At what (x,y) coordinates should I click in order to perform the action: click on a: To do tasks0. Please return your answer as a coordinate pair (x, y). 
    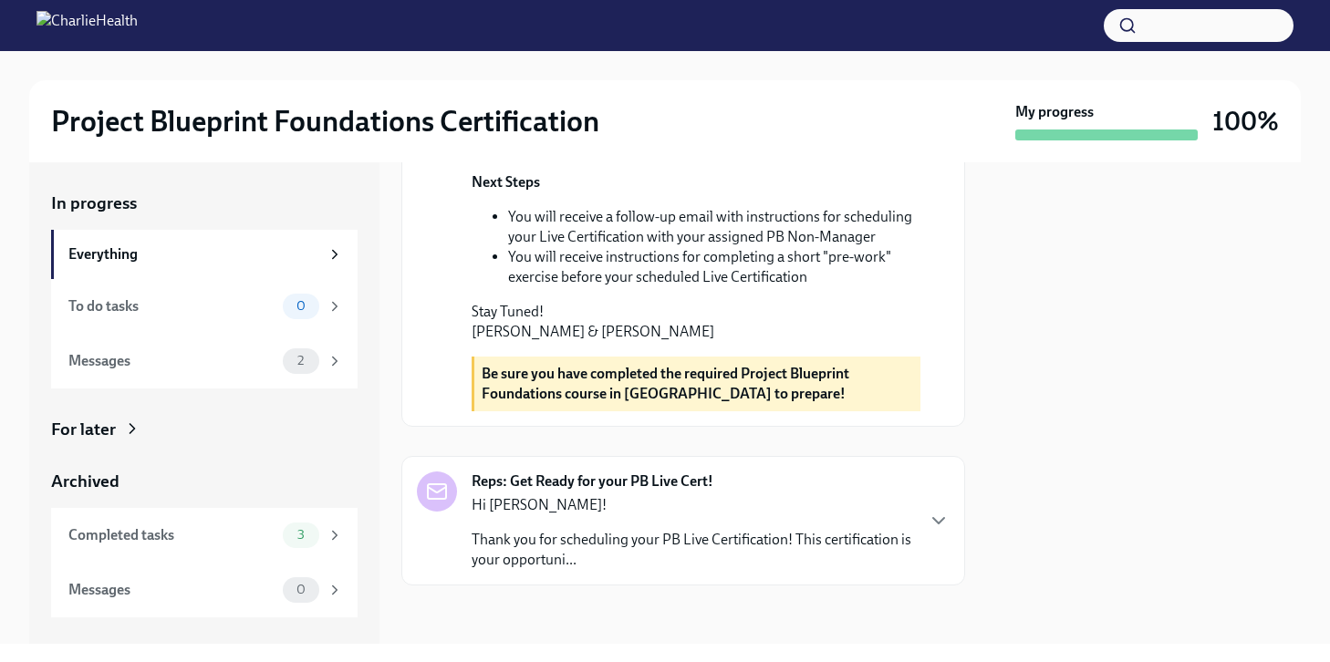
    Looking at the image, I should click on (204, 306).